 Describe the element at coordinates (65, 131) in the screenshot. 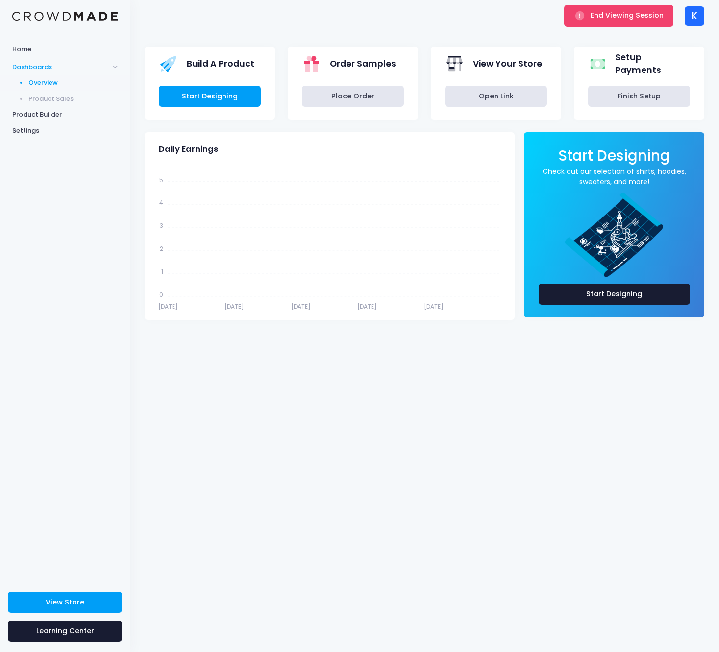

I see `span: Settings` at that location.